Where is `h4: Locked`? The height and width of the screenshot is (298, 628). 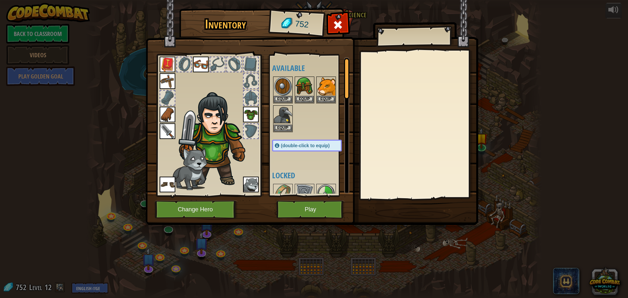
h4: Locked is located at coordinates (313, 175).